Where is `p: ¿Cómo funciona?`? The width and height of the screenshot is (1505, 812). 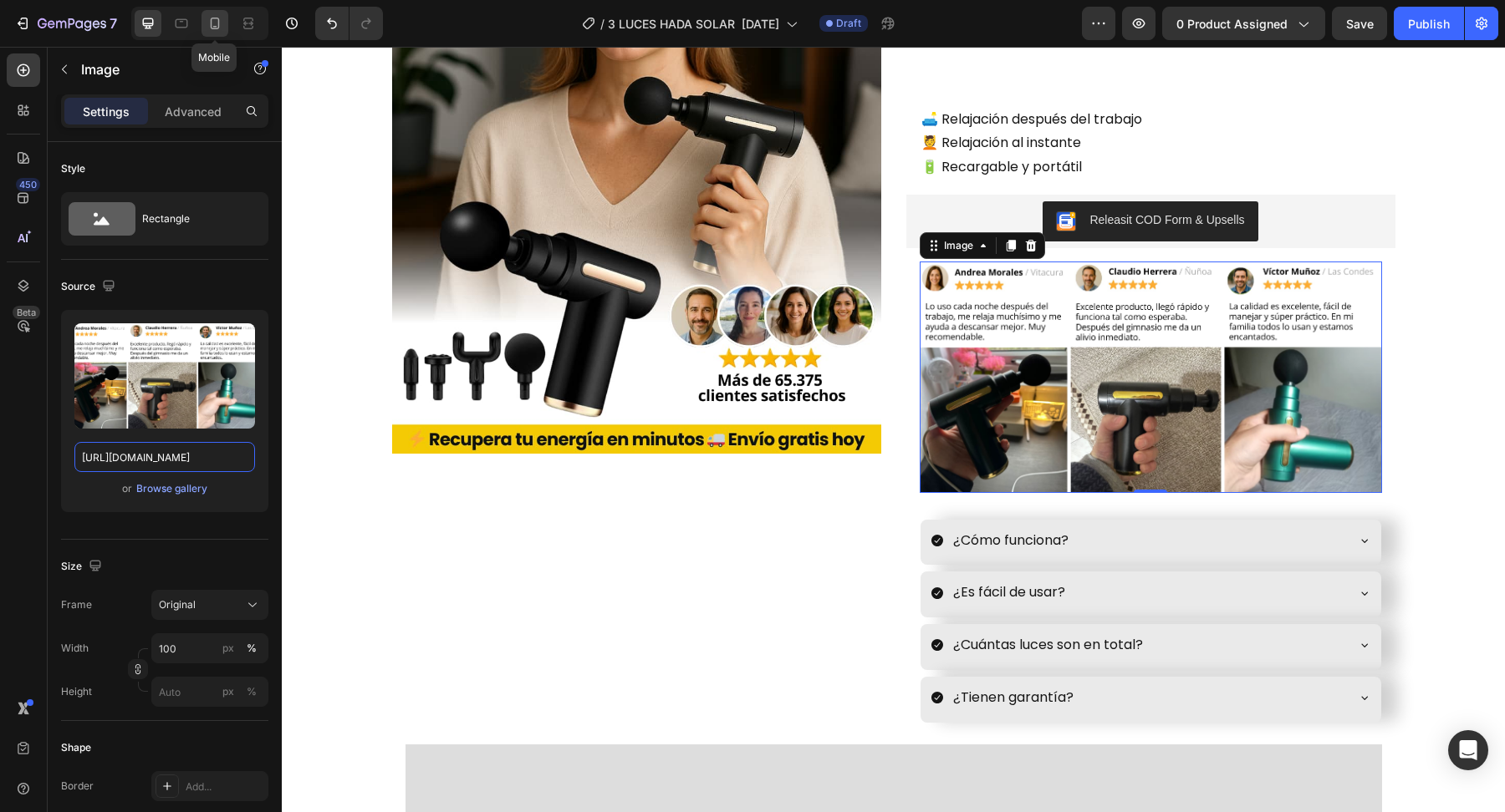
p: ¿Cómo funciona? is located at coordinates (729, 494).